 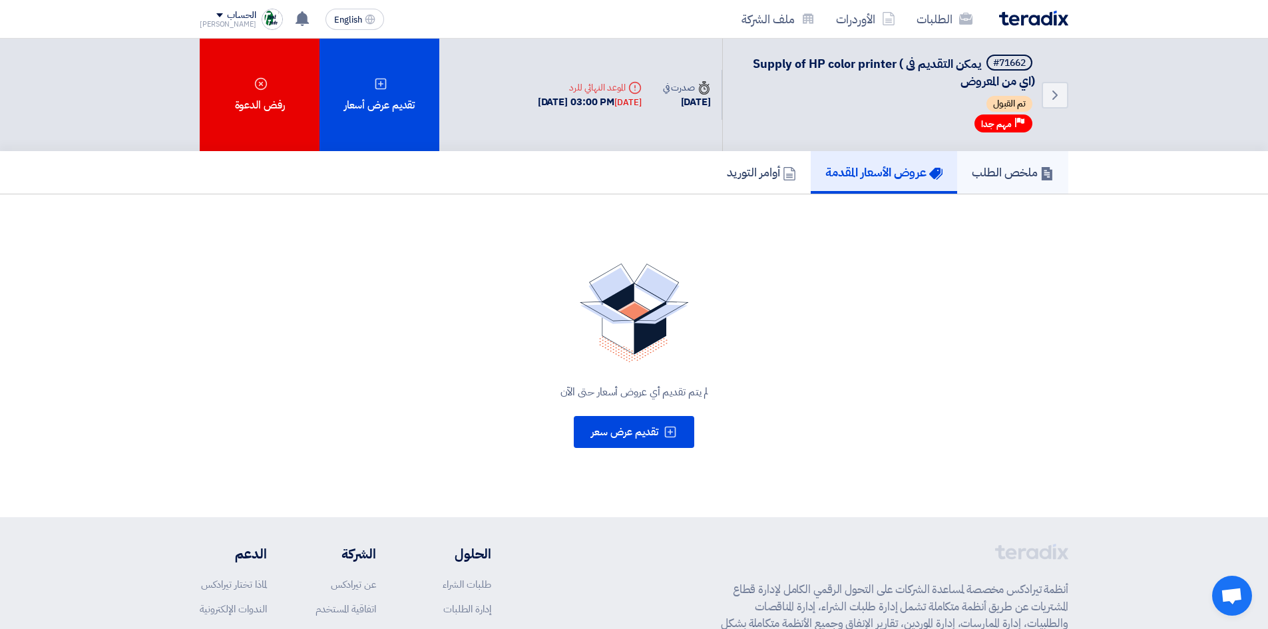 I want to click on a: طلبات الشراء, so click(x=466, y=584).